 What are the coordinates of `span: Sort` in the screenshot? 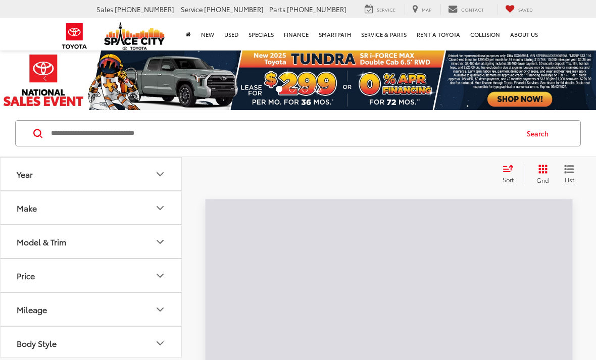 It's located at (508, 179).